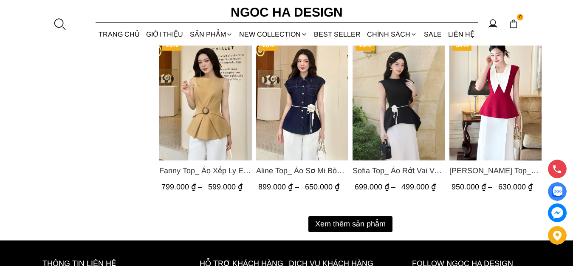  Describe the element at coordinates (287, 12) in the screenshot. I see `h6: Ngoc Ha Design` at that location.